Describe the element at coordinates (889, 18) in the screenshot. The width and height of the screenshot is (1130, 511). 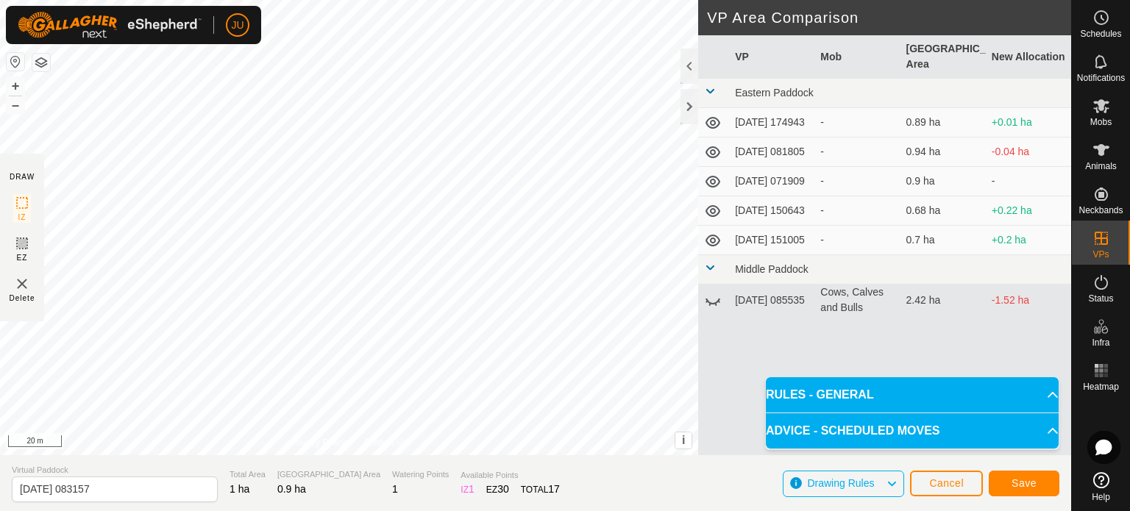
I see `h2: VP Area Comparison` at that location.